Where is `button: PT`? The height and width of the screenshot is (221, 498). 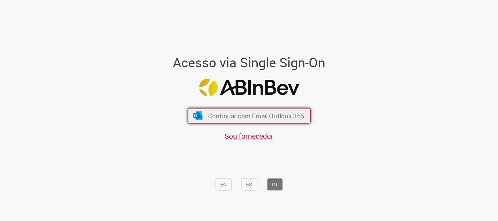 button: PT is located at coordinates (275, 185).